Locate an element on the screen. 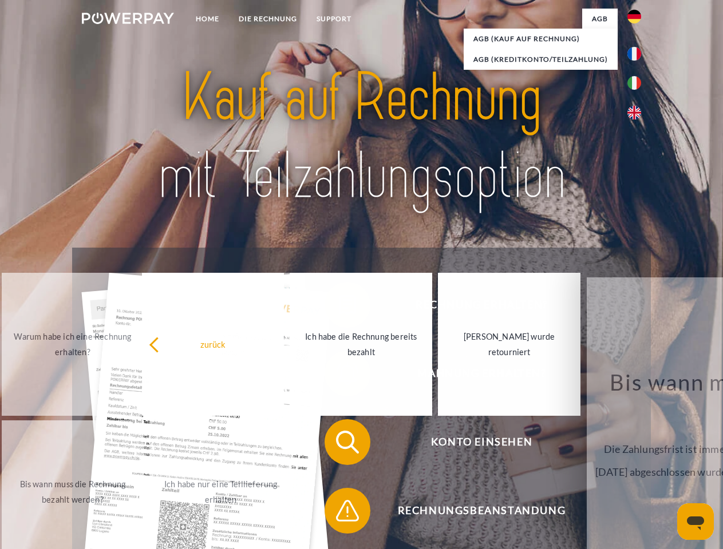 The width and height of the screenshot is (723, 549). div: Warum habe ich eine Rechnung erhalten? is located at coordinates (73, 345).